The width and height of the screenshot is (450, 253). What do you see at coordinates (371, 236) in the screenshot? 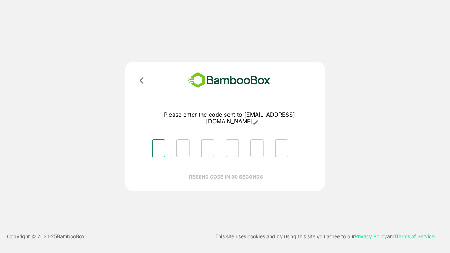
I see `a: Privacy Policy` at bounding box center [371, 236].